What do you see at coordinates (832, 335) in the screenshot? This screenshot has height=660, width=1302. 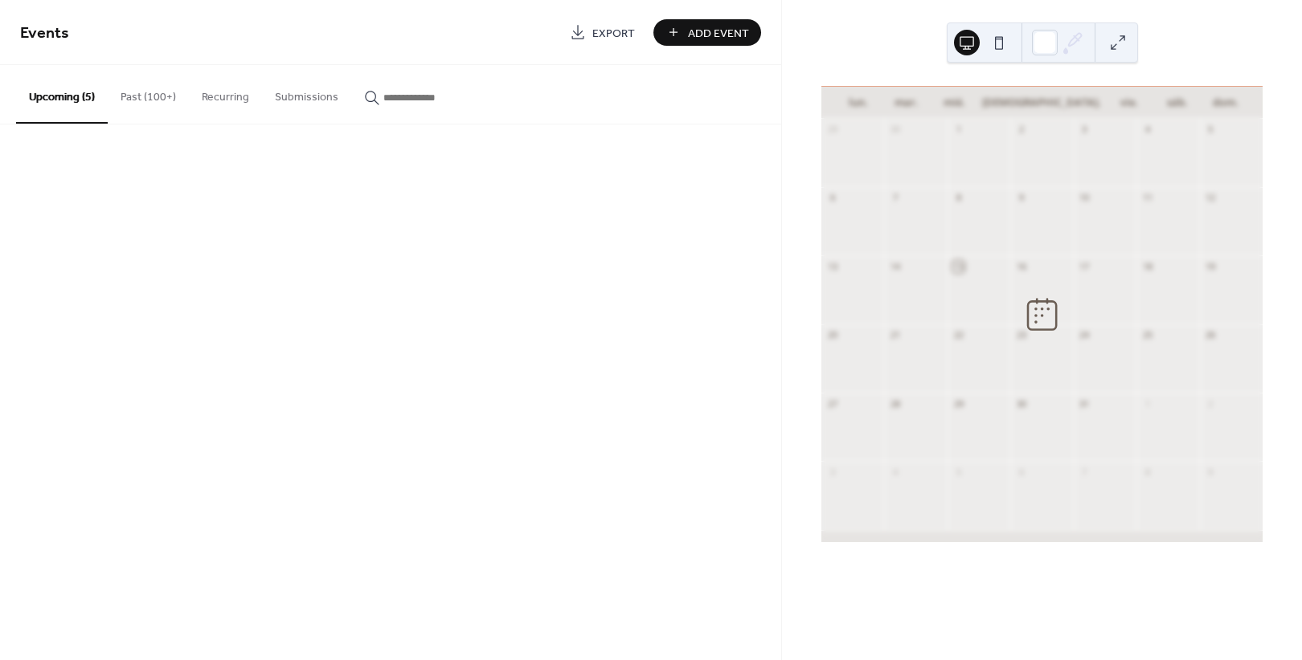 I see `div: 20` at bounding box center [832, 335].